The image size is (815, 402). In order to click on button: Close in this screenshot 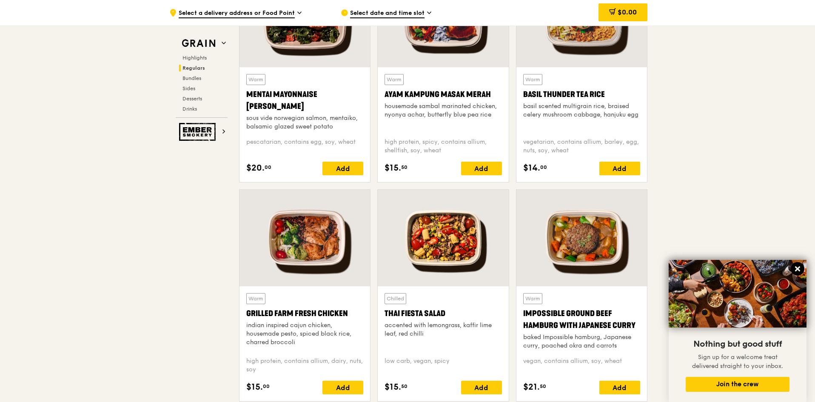, I will do `click(798, 269)`.